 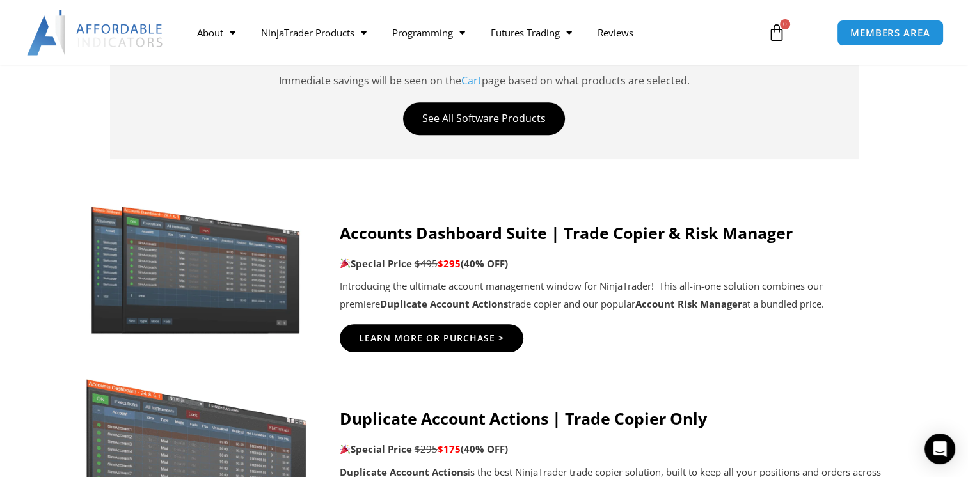 What do you see at coordinates (469, 33) in the screenshot?
I see `nav: Menu` at bounding box center [469, 33].